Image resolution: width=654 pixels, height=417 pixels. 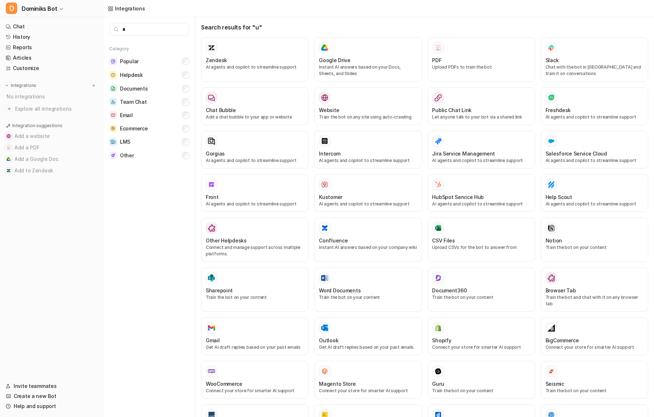 I want to click on a: Explore all integrations, so click(x=51, y=109).